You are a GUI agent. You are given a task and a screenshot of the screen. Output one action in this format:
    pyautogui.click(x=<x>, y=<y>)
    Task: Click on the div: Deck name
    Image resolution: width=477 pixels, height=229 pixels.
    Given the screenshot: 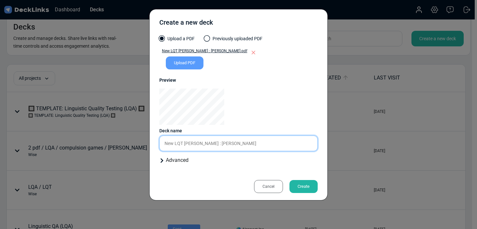 What is the action you would take?
    pyautogui.click(x=238, y=131)
    